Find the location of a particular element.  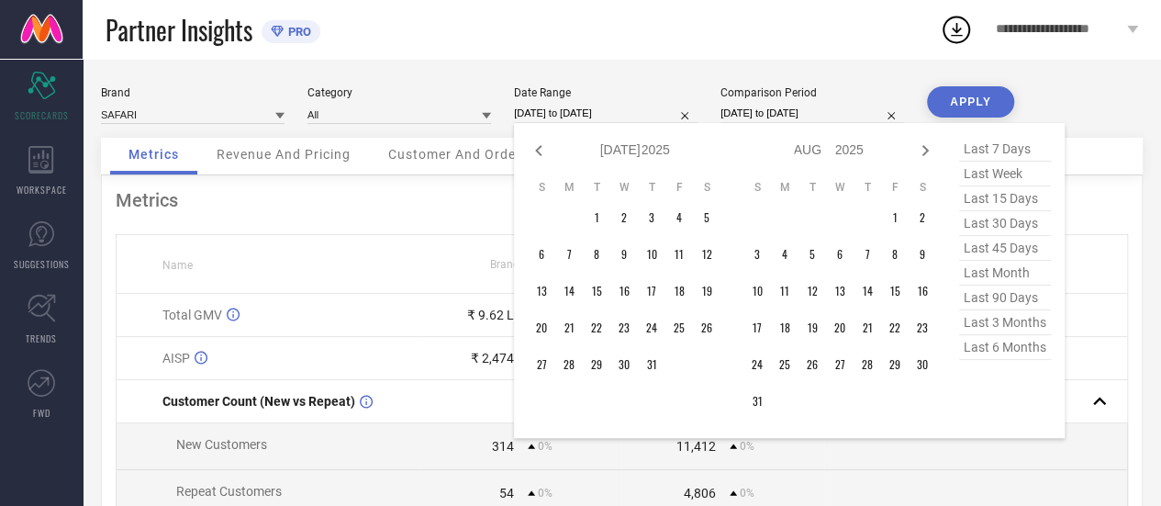

td: Mon Aug 25 2025 is located at coordinates (785, 364).